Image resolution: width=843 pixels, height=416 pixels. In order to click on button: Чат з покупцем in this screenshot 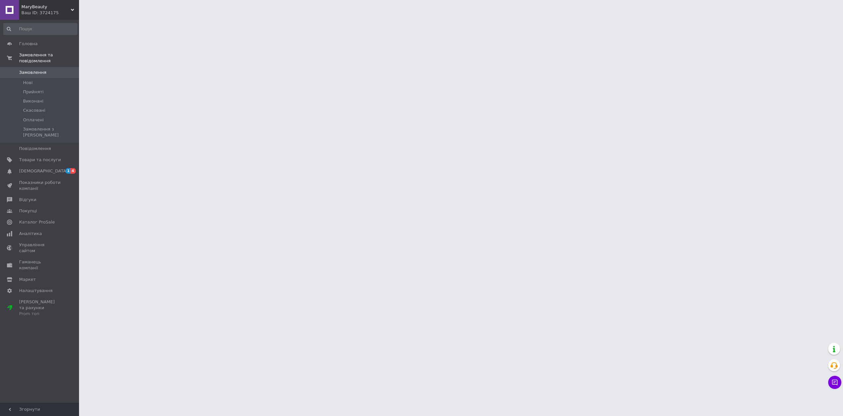, I will do `click(835, 382)`.